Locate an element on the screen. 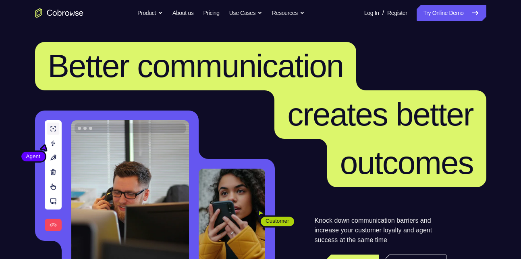 The height and width of the screenshot is (259, 521). span: outcomes is located at coordinates (407, 162).